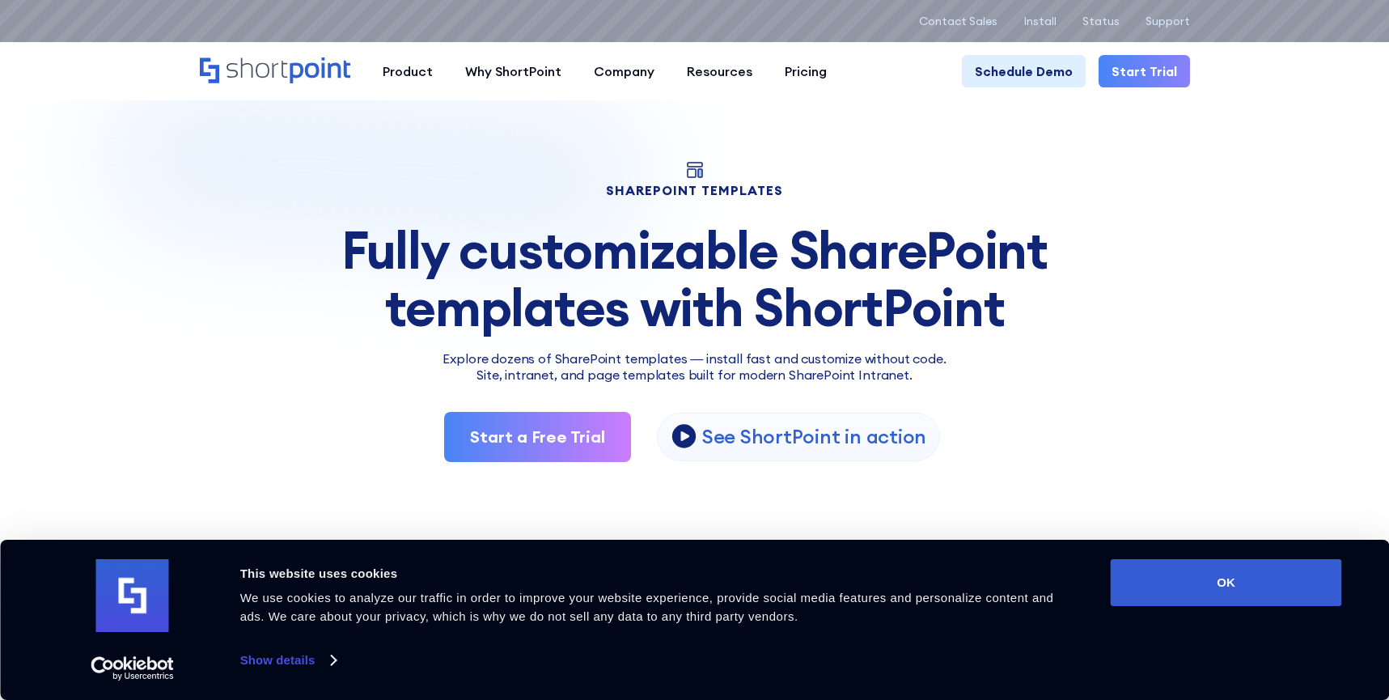  Describe the element at coordinates (133, 595) in the screenshot. I see `img: logo` at that location.